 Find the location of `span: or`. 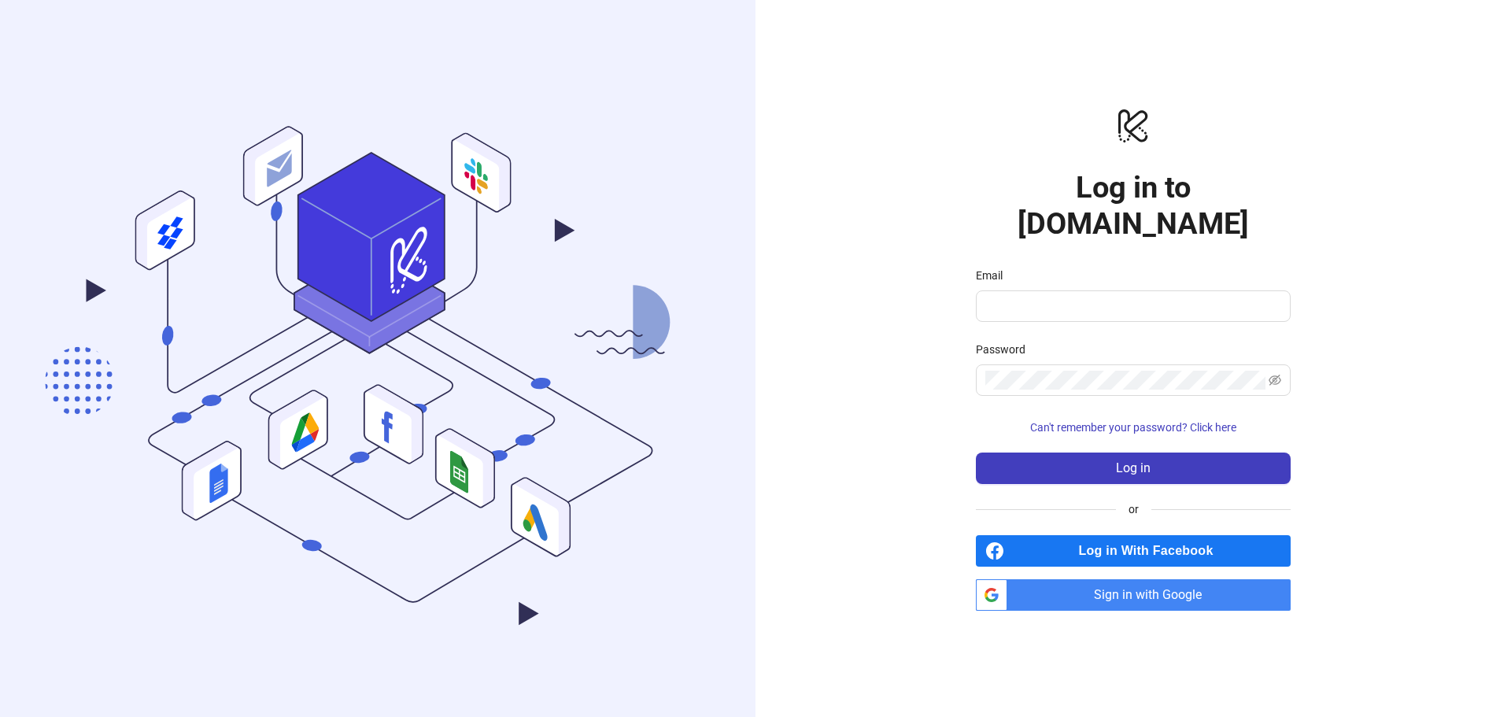

span: or is located at coordinates (1133, 509).